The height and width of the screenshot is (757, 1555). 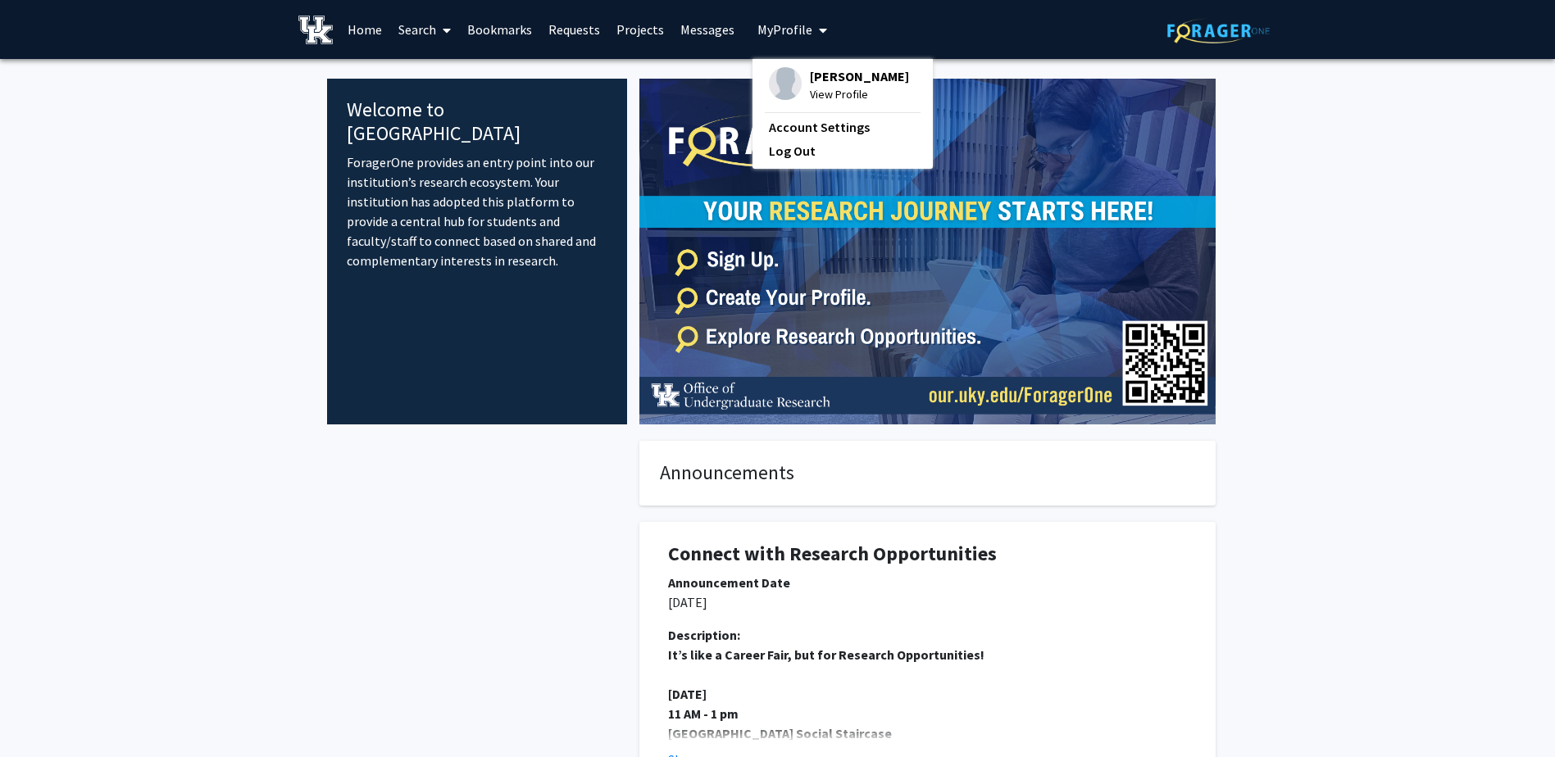 What do you see at coordinates (1218, 30) in the screenshot?
I see `img: ForagerOne Logo` at bounding box center [1218, 30].